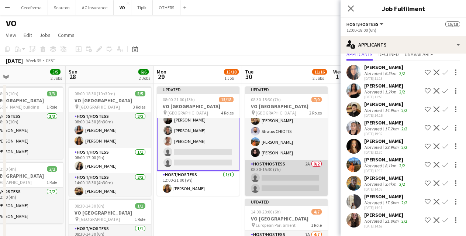 The width and height of the screenshot is (466, 236). What do you see at coordinates (179, 99) in the screenshot?
I see `span: 08:00-21:00 (13h)` at bounding box center [179, 99].